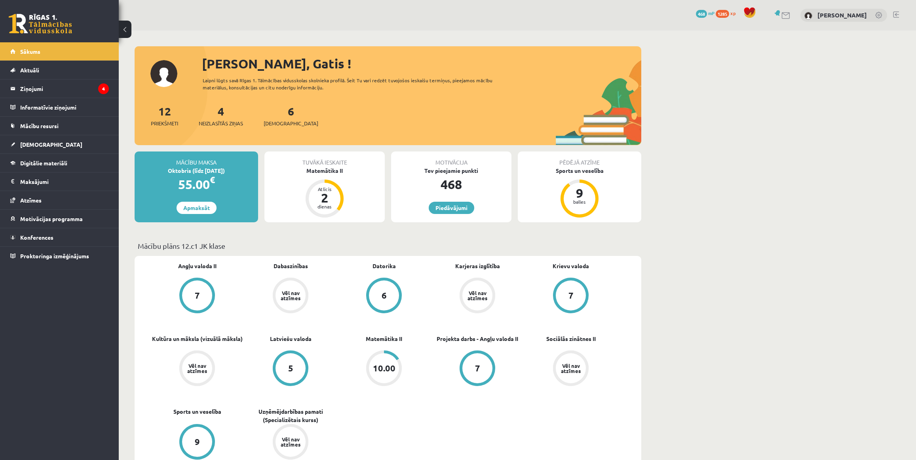 The width and height of the screenshot is (916, 460). What do you see at coordinates (221, 116) in the screenshot?
I see `a: 4Neizlasītās ziņas` at bounding box center [221, 116].